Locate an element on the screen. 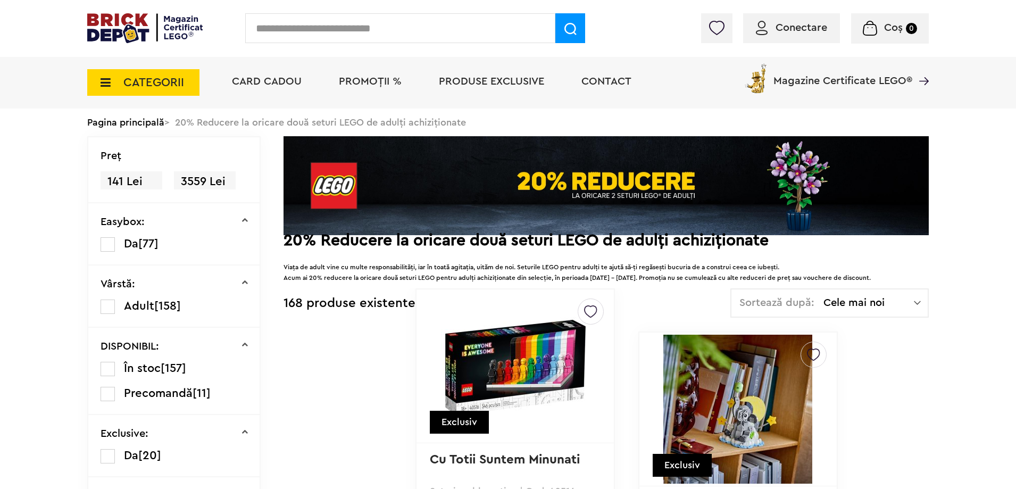  span: Contact is located at coordinates (606, 81).